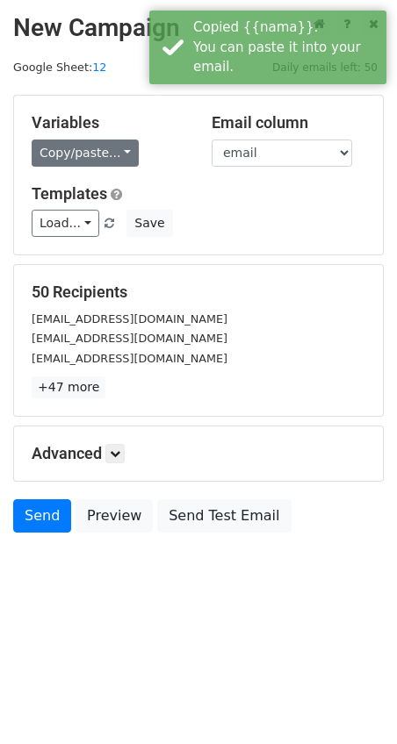  Describe the element at coordinates (114, 516) in the screenshot. I see `a: Preview` at that location.